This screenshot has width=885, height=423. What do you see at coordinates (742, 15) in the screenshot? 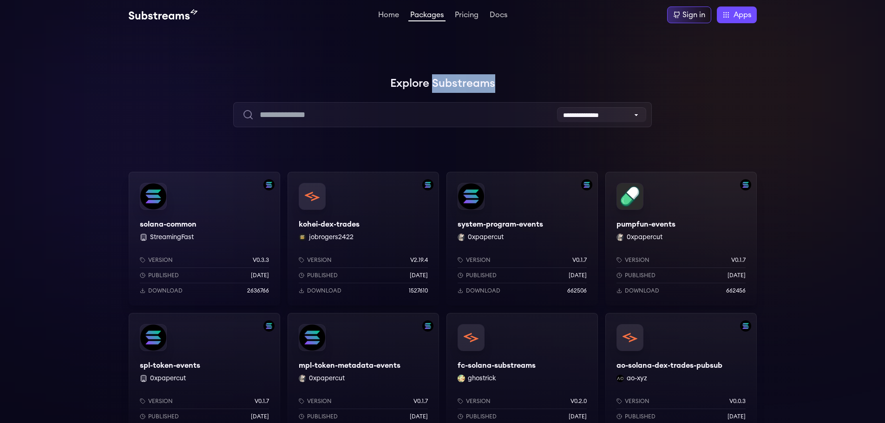
I see `span: Apps` at bounding box center [742, 15].